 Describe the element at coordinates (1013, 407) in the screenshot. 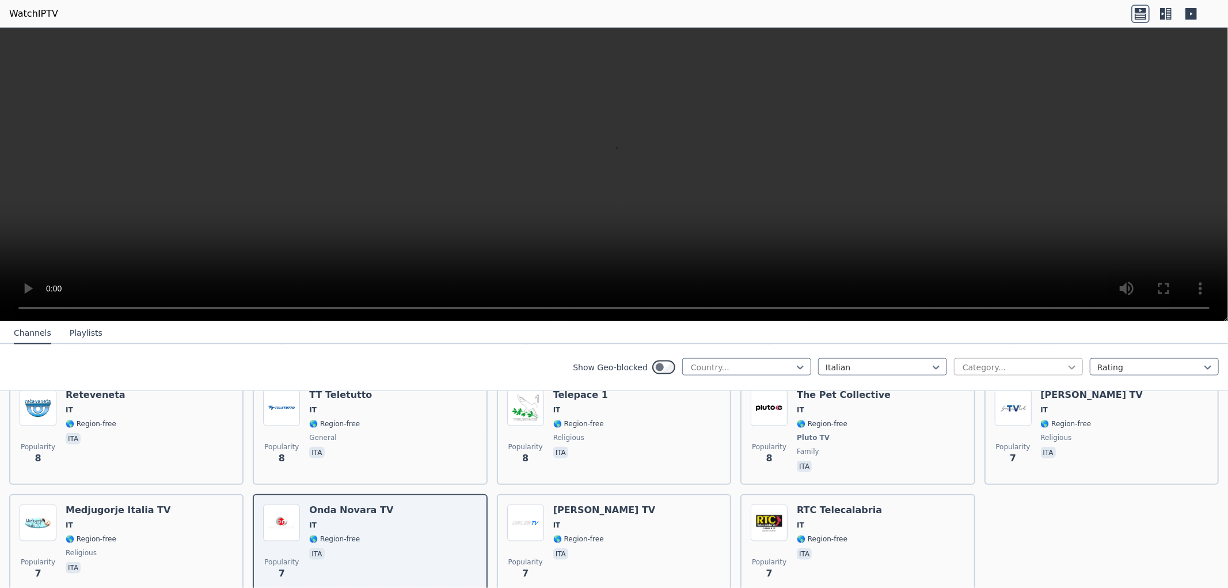

I see `img: Giovanni Paolo TV` at that location.